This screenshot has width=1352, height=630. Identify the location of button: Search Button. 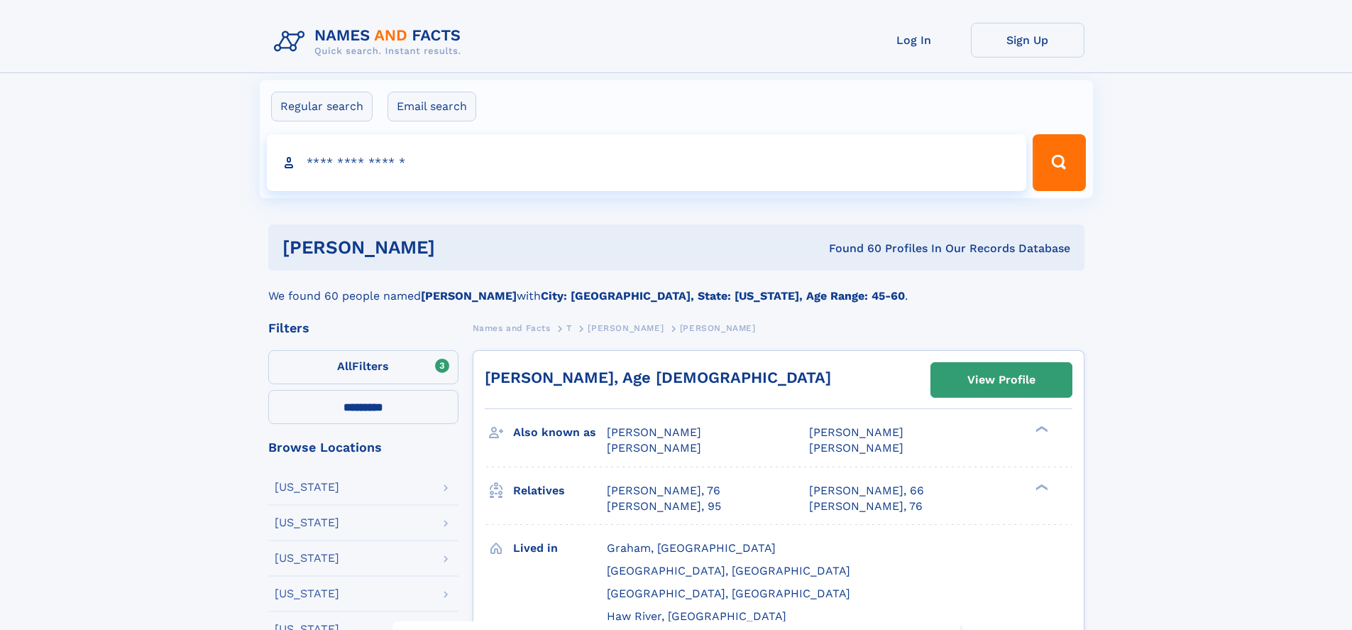
(1059, 163).